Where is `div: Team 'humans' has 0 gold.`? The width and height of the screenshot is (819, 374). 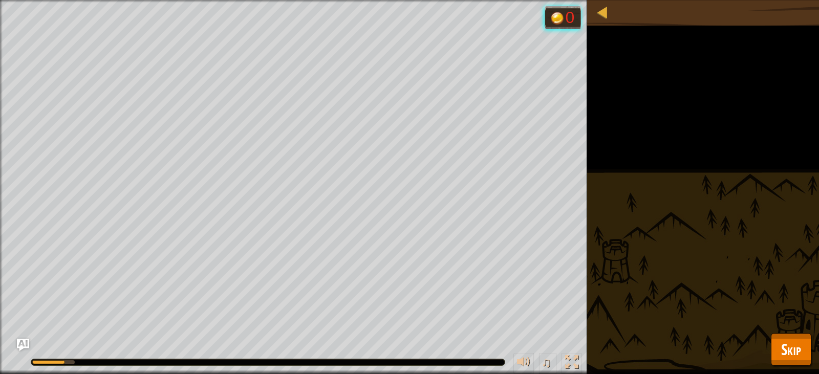 div: Team 'humans' has 0 gold. is located at coordinates (562, 17).